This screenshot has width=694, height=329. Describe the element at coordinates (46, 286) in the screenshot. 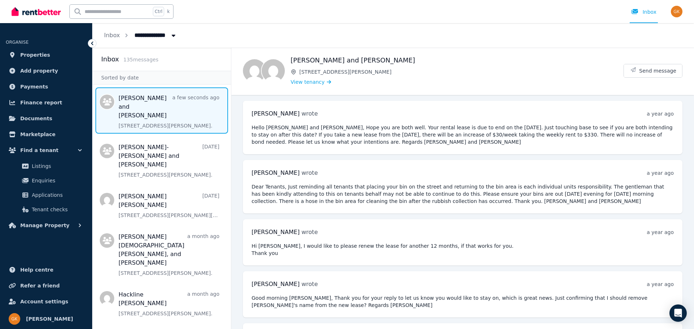

I see `a: Refer a friend` at that location.